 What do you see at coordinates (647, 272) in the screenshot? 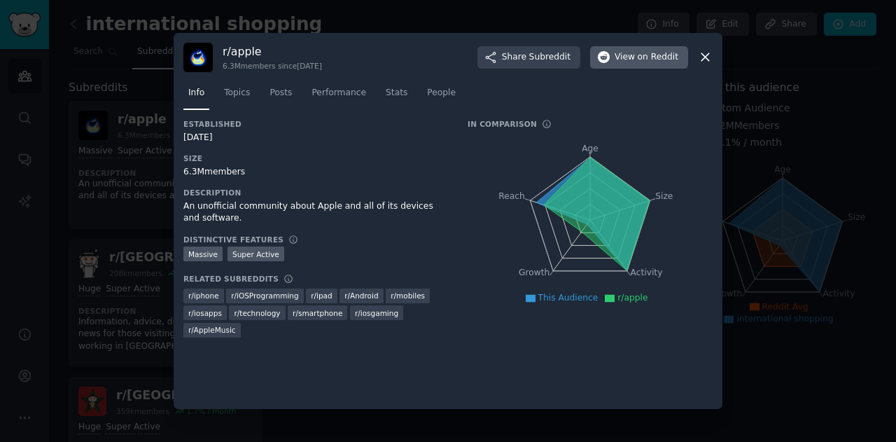
I see `tspan: Activity` at bounding box center [647, 272].